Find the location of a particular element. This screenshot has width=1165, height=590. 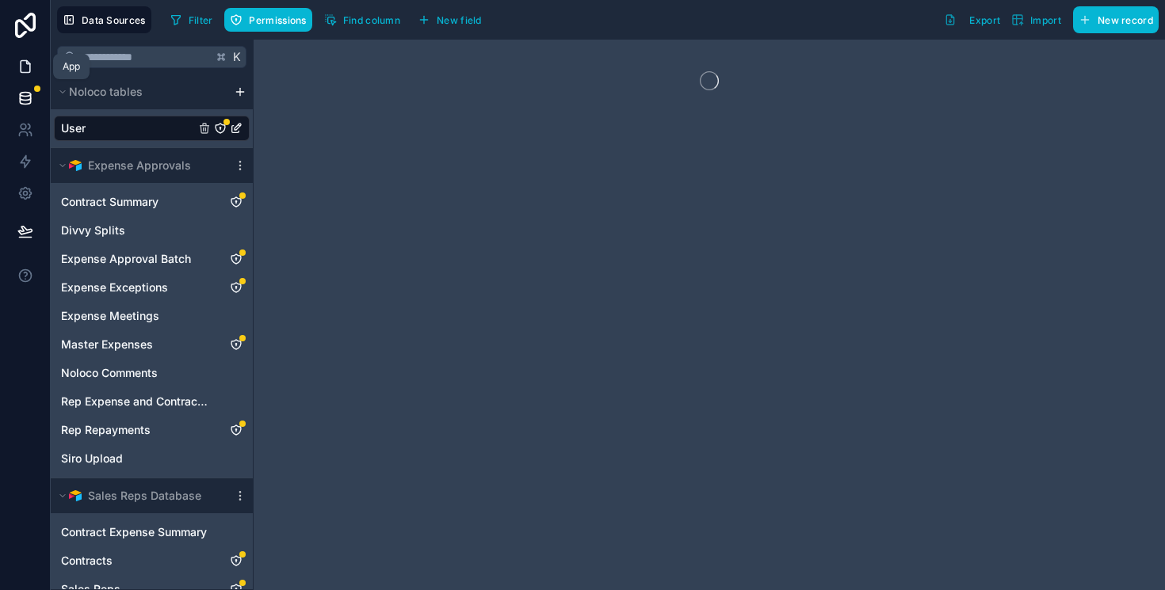

span: Import is located at coordinates (1045, 20).